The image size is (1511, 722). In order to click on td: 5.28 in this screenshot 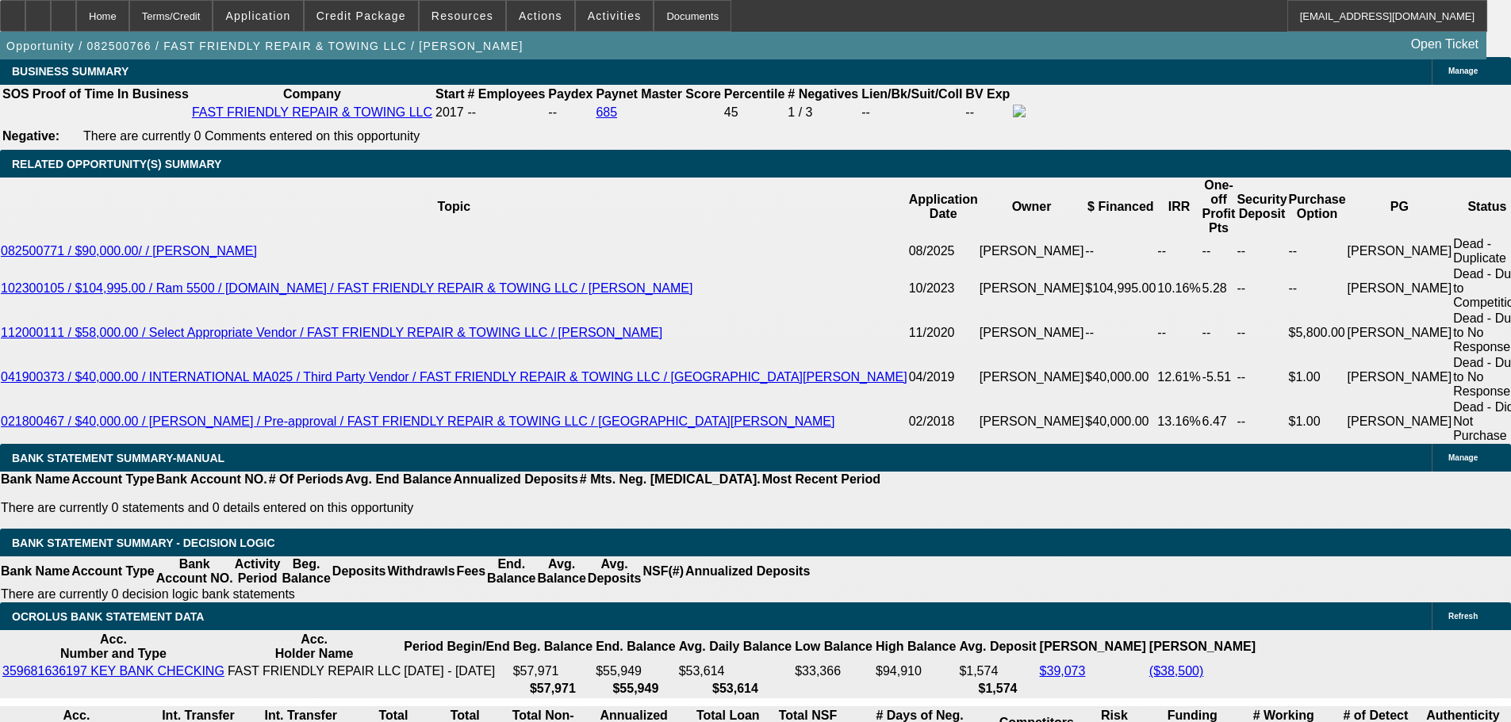, I will do `click(1219, 289)`.